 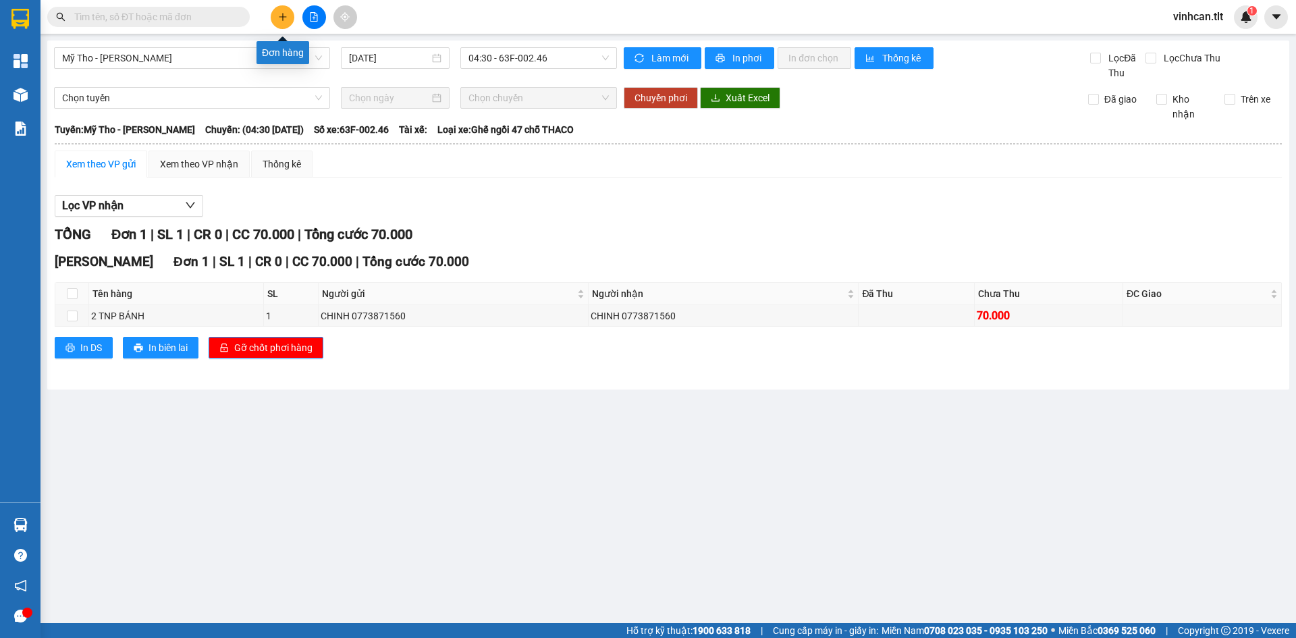 I want to click on button: downloadXuất Excel, so click(x=740, y=98).